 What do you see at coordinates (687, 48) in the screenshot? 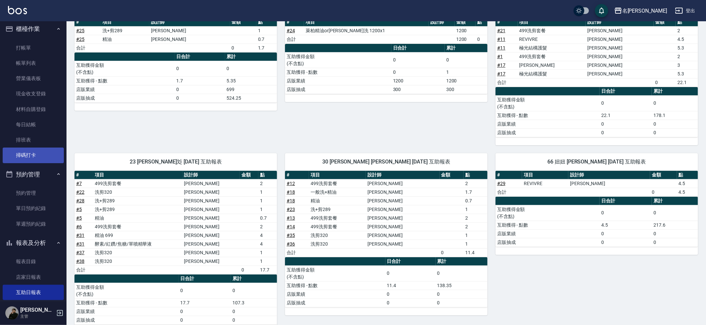
I see `td: 5.3` at bounding box center [687, 48].